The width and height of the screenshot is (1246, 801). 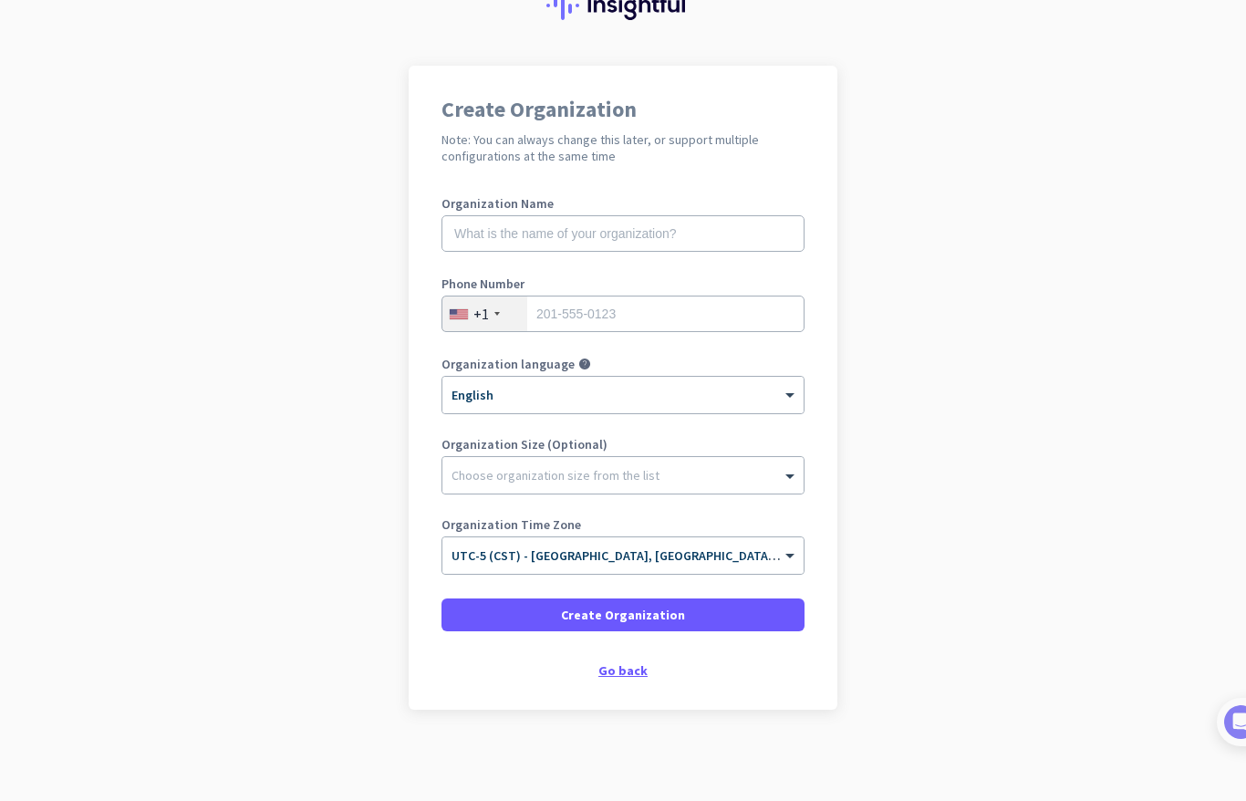 What do you see at coordinates (585, 364) in the screenshot?
I see `i: help` at bounding box center [585, 364].